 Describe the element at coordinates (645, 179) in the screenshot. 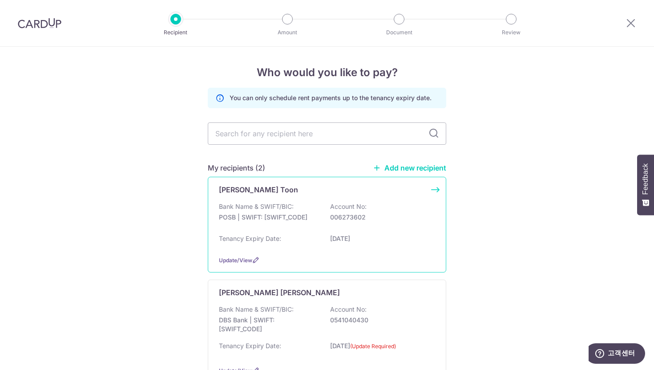

I see `span: Feedback` at that location.